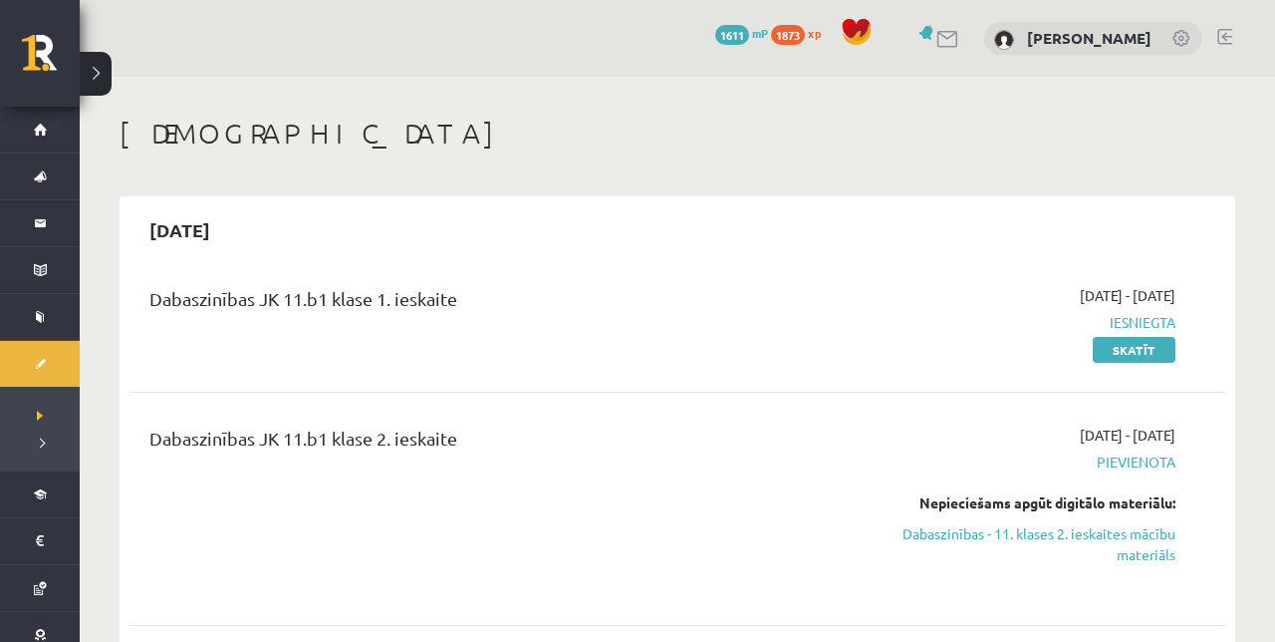  I want to click on span: mP, so click(760, 33).